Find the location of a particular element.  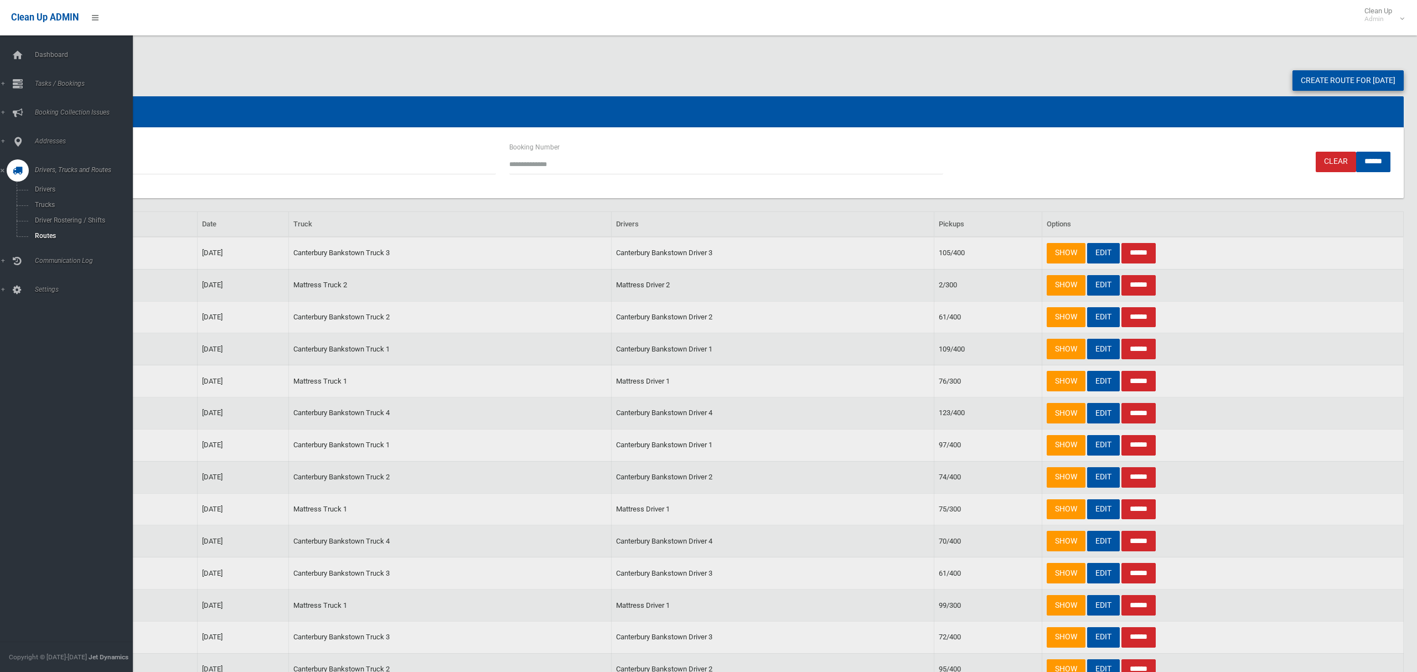

th: Drivers is located at coordinates (772, 224).